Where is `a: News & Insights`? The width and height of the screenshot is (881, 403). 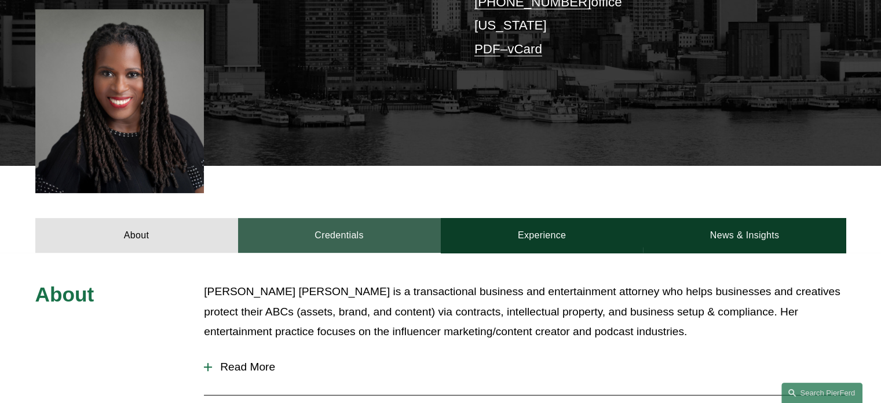
a: News & Insights is located at coordinates (745, 235).